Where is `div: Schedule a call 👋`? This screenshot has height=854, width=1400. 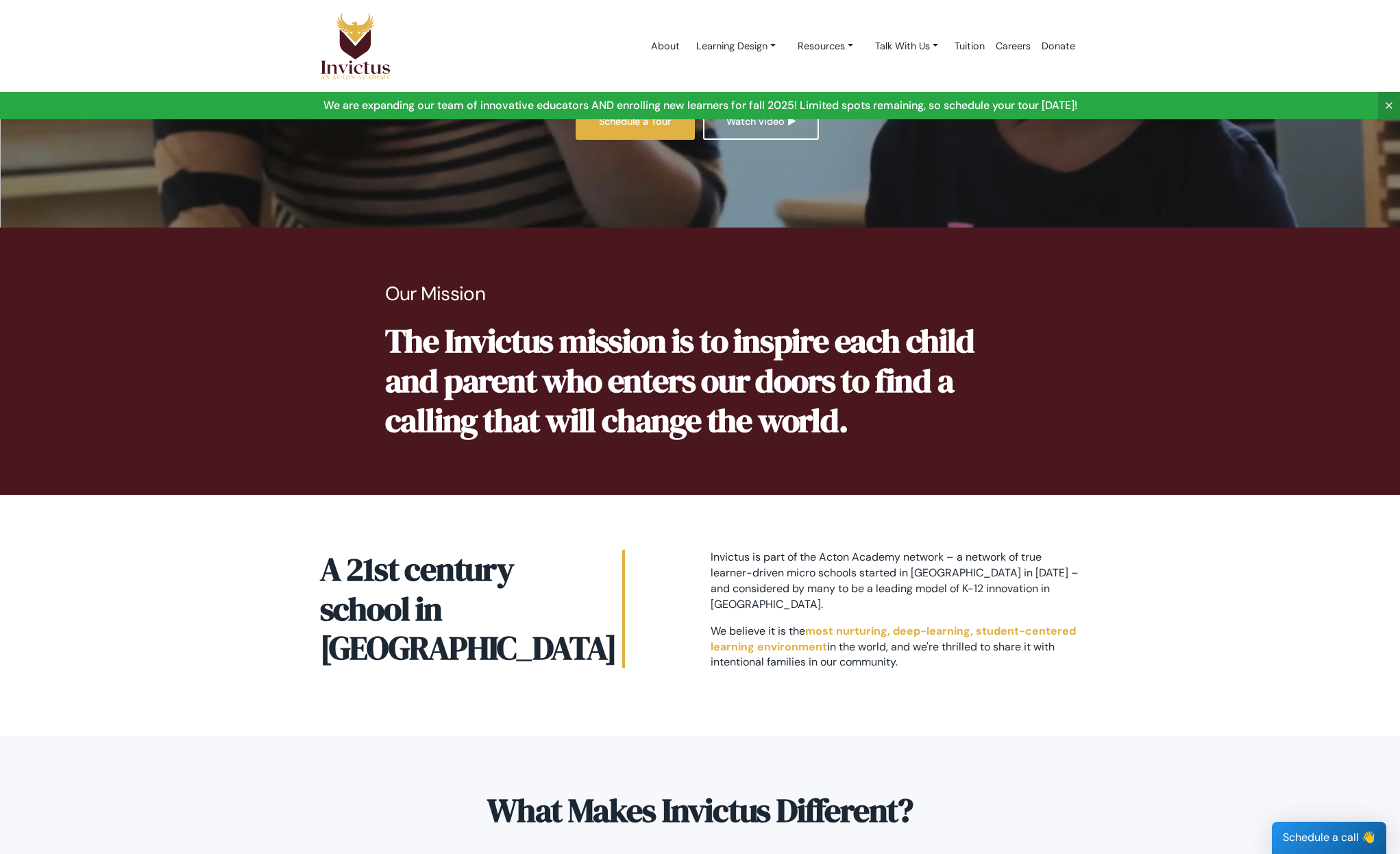 div: Schedule a call 👋 is located at coordinates (1328, 838).